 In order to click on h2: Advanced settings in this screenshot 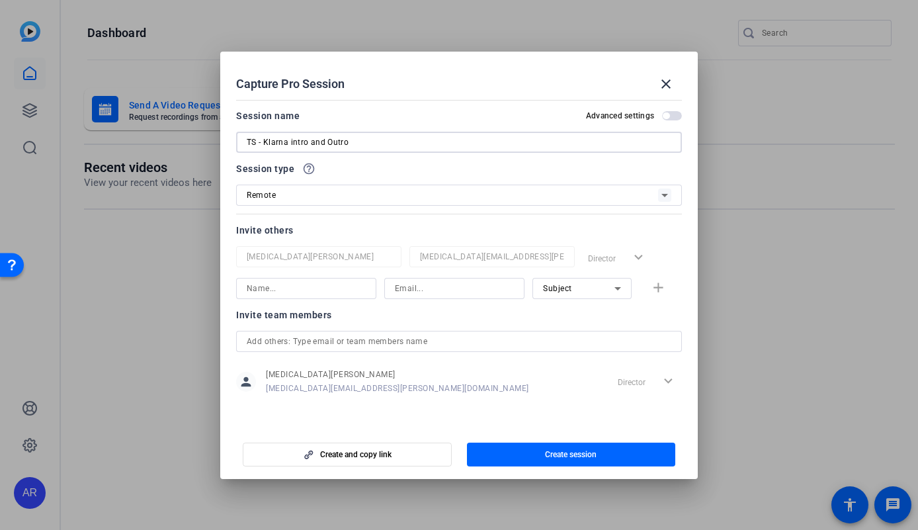, I will do `click(620, 116)`.